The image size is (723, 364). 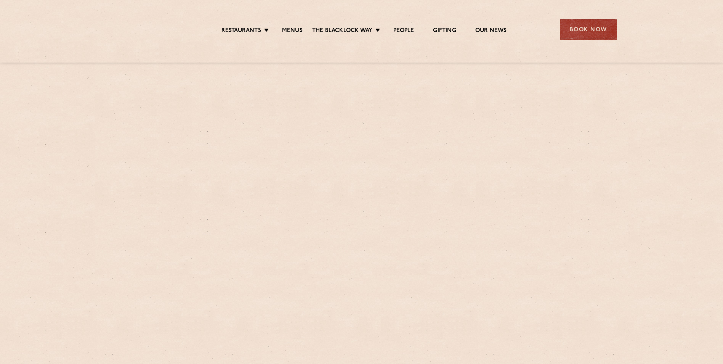 What do you see at coordinates (342, 31) in the screenshot?
I see `a: The Blacklock Way` at bounding box center [342, 31].